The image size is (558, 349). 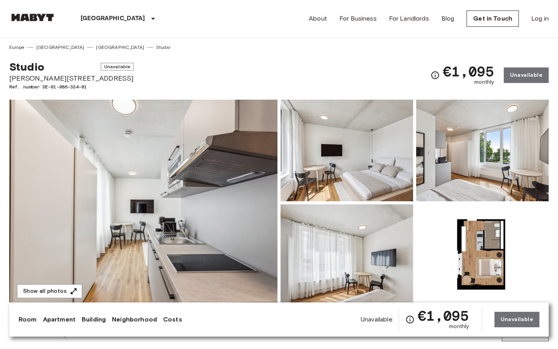 What do you see at coordinates (358, 19) in the screenshot?
I see `a: For Business` at bounding box center [358, 19].